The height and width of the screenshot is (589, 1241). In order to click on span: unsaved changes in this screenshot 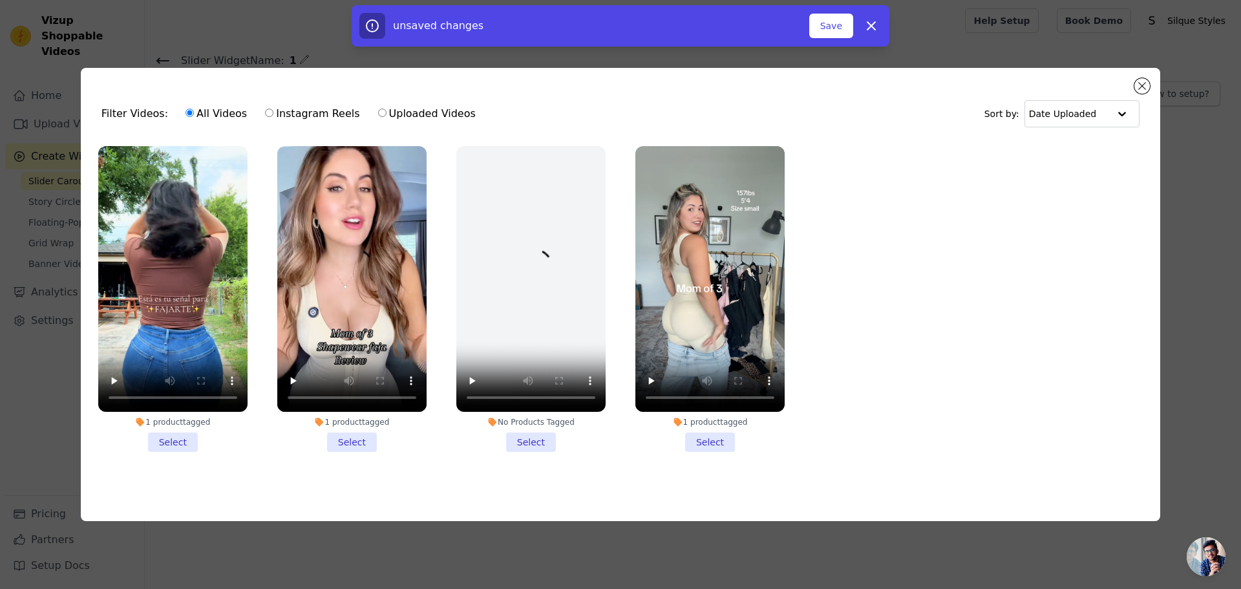, I will do `click(438, 25)`.